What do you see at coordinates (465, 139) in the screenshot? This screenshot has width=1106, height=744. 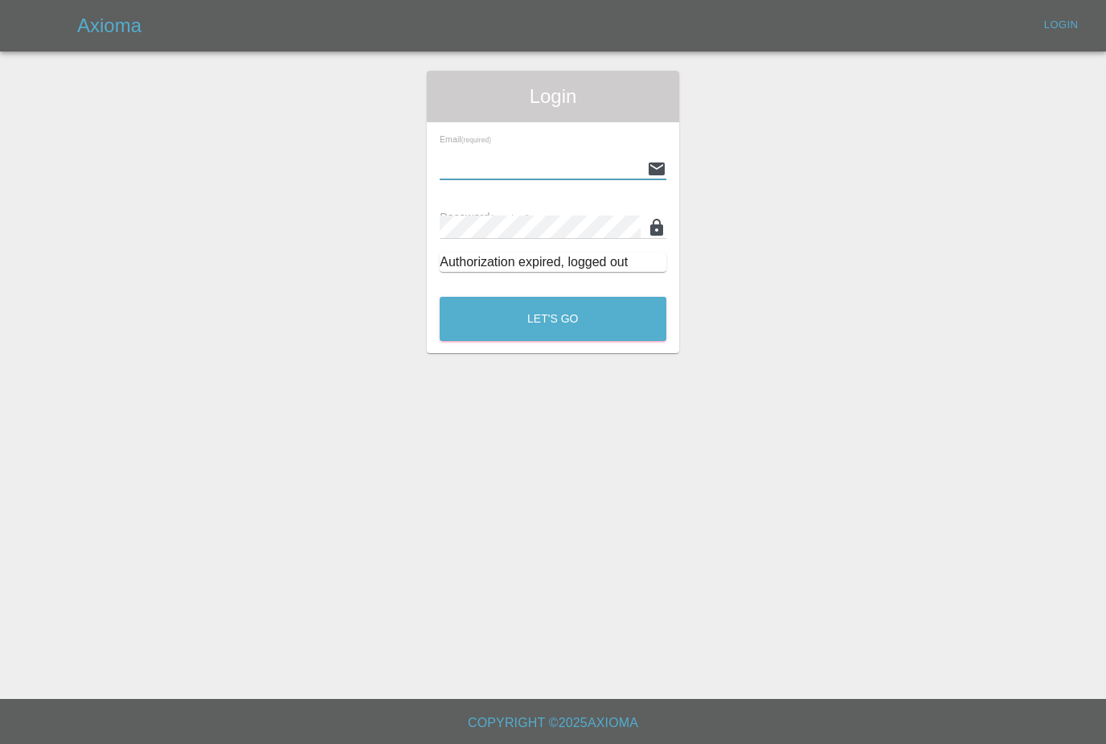 I see `span: Email` at bounding box center [465, 139].